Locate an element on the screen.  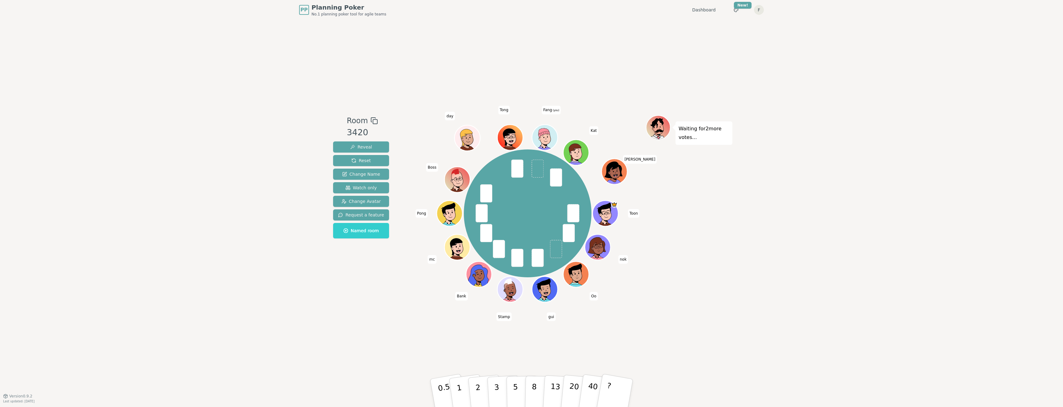
button: Click to change your avatar is located at coordinates (545, 138).